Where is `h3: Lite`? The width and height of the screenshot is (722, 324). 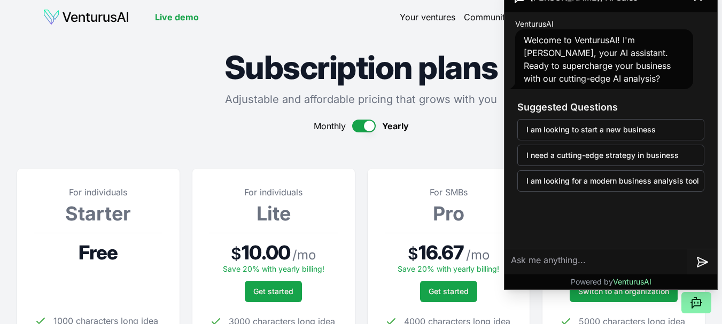 h3: Lite is located at coordinates (274, 214).